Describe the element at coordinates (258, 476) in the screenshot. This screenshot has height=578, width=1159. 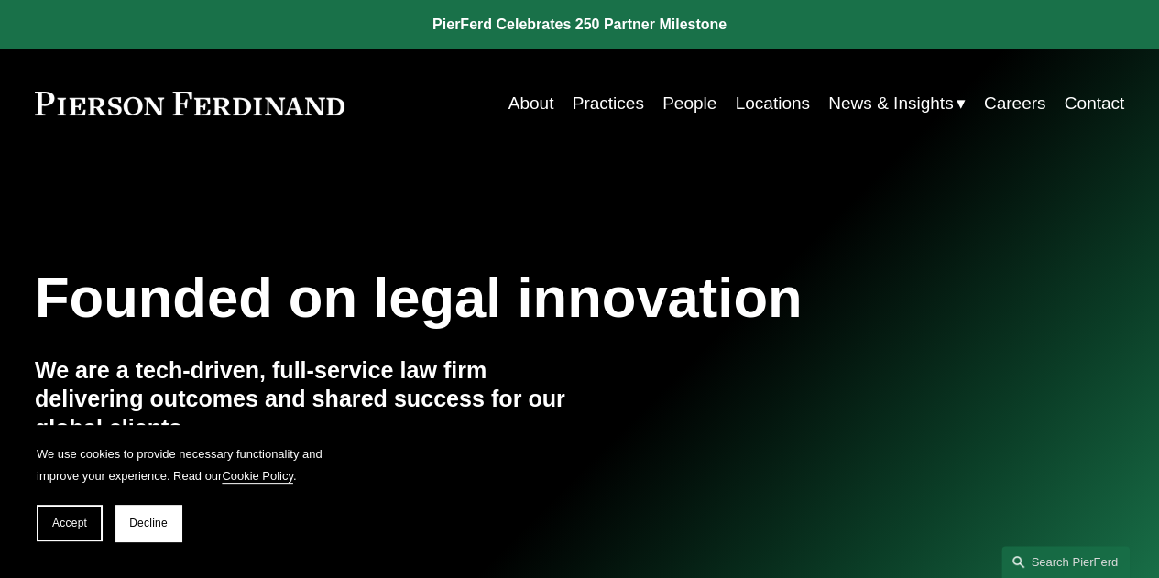
I see `a: Cookie Policy` at that location.